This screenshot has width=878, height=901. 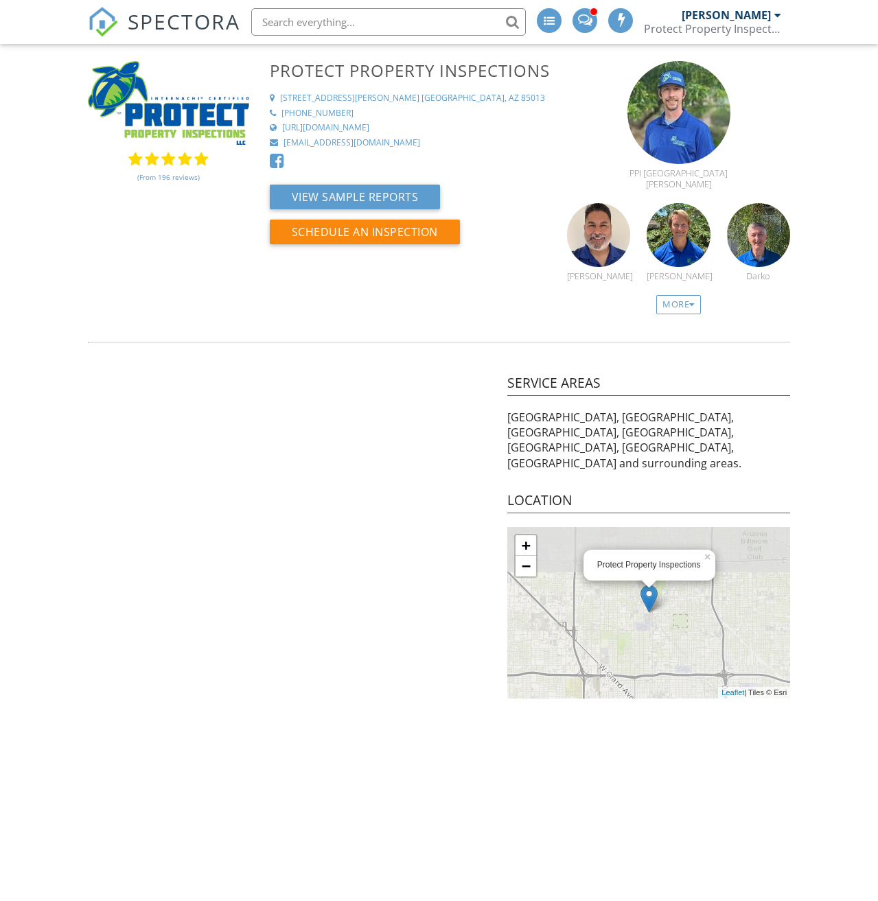 I want to click on div: | Tiles © Esri, so click(x=753, y=692).